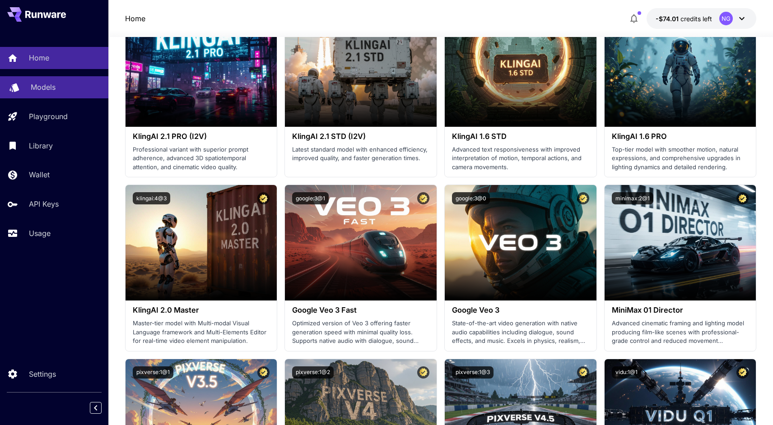 Image resolution: width=773 pixels, height=425 pixels. Describe the element at coordinates (471, 198) in the screenshot. I see `button: google:3@0` at that location.